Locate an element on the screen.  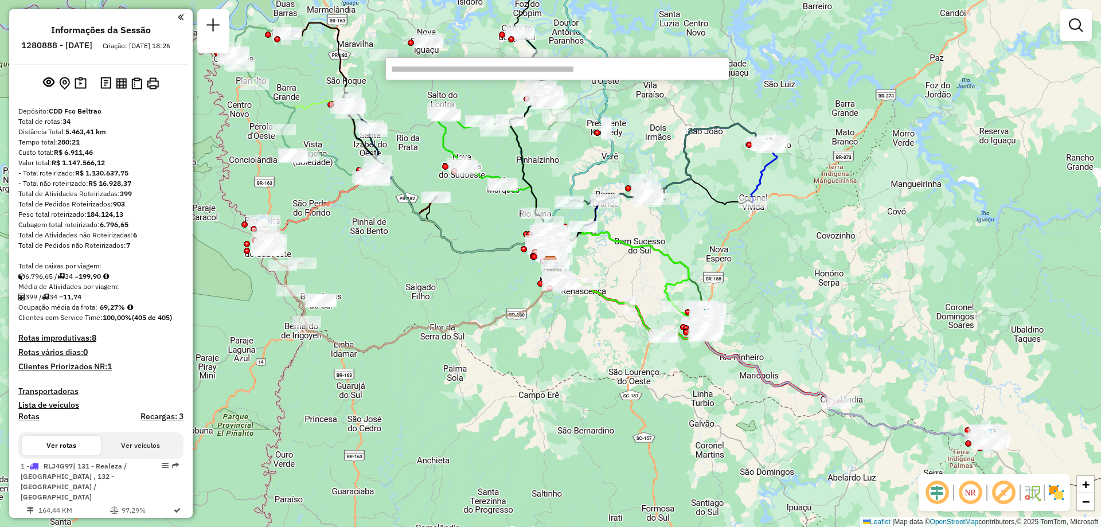
a: Leaflet is located at coordinates (877, 522).